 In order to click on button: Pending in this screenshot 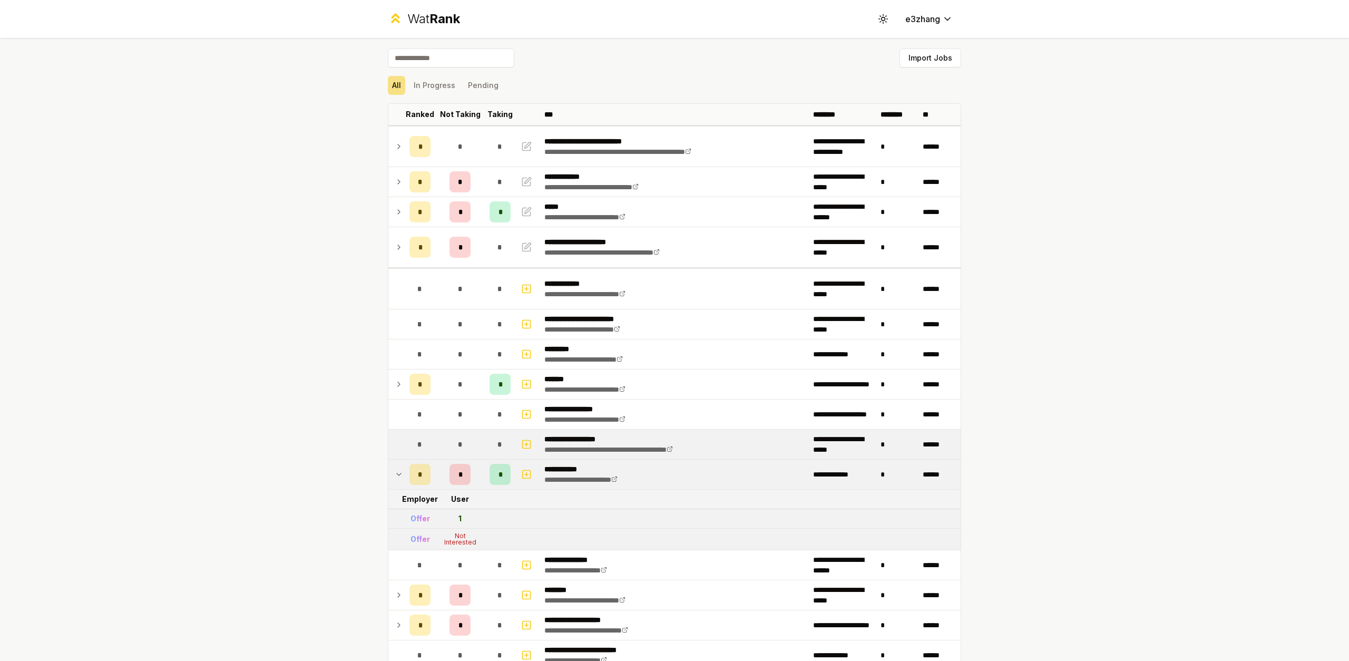, I will do `click(483, 85)`.